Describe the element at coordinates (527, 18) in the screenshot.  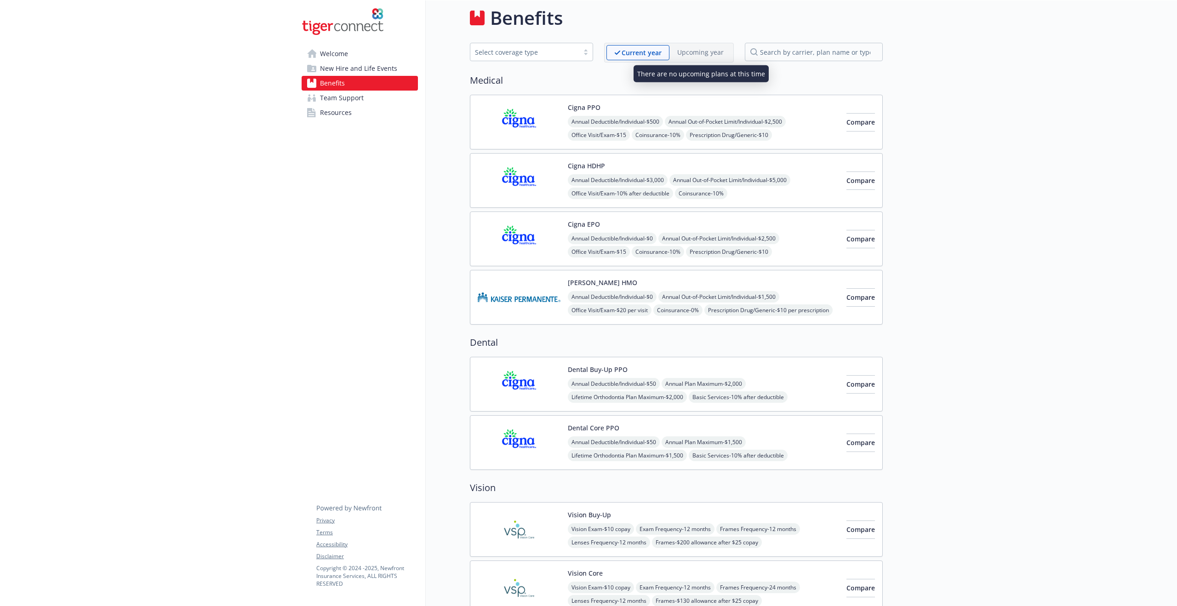
I see `h1: Benefits` at that location.